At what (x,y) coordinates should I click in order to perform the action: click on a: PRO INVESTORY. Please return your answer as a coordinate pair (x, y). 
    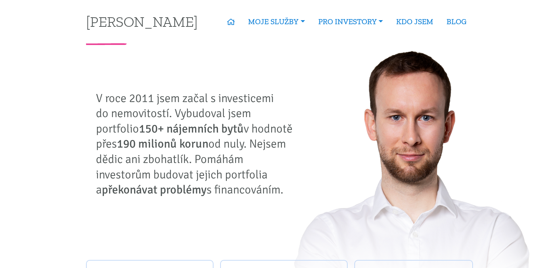
    Looking at the image, I should click on (350, 22).